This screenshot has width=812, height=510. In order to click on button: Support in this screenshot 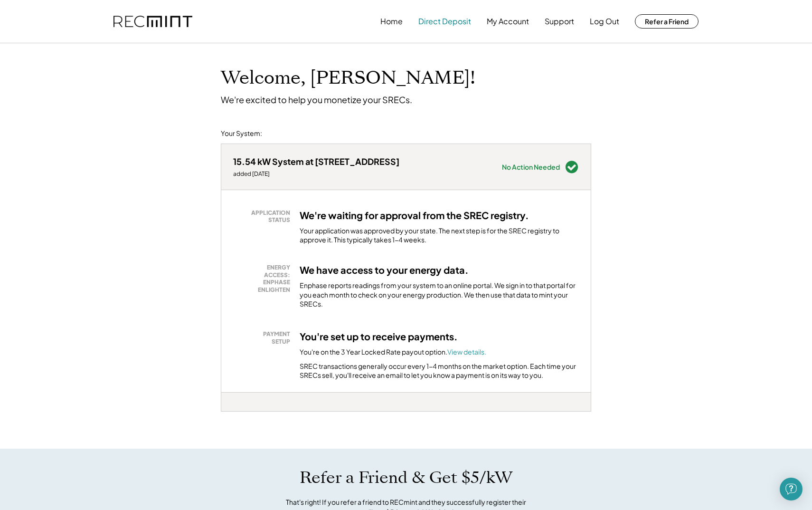, I will do `click(560, 21)`.